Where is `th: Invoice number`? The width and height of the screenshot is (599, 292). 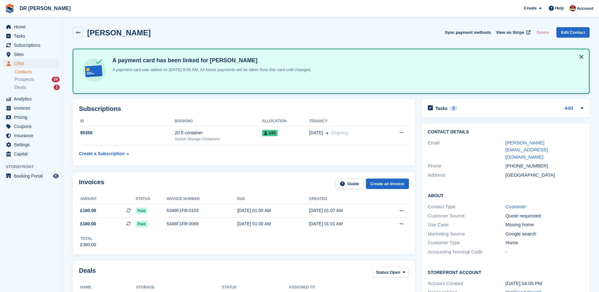
th: Invoice number is located at coordinates (202, 199).